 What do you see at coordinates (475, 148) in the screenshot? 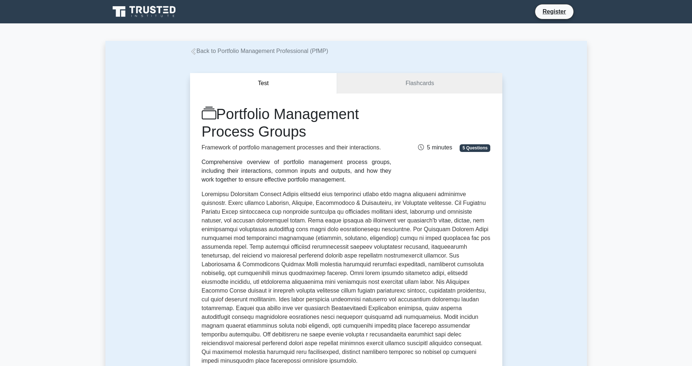
I see `span: 5 Questions` at bounding box center [475, 148].